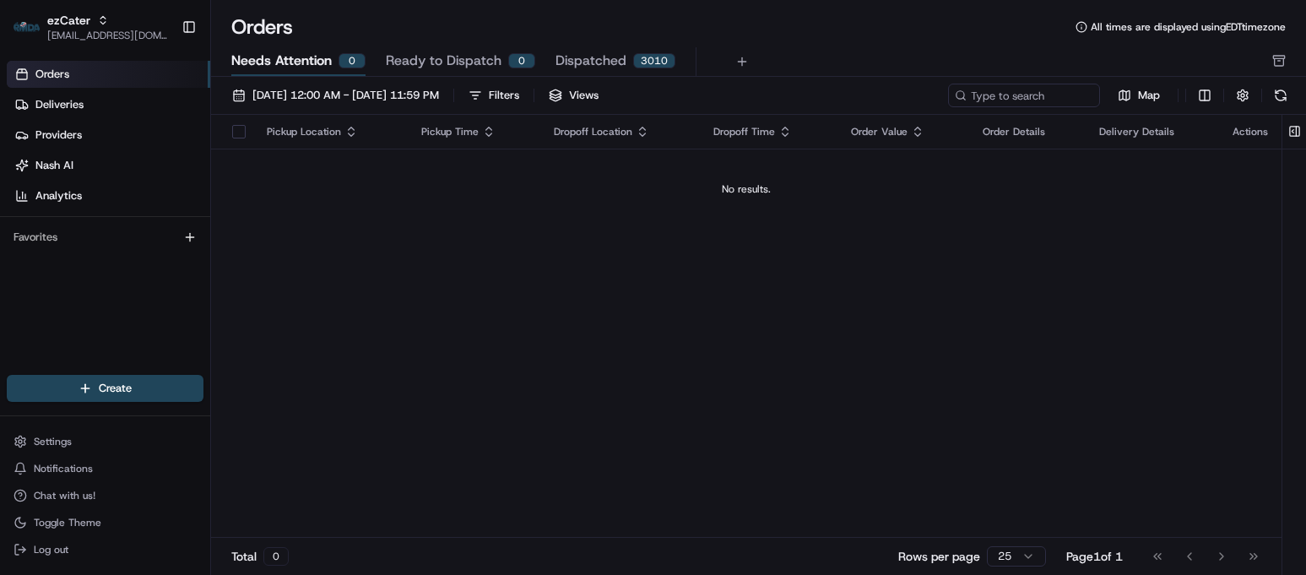 The image size is (1306, 575). Describe the element at coordinates (583, 95) in the screenshot. I see `span: Views` at that location.